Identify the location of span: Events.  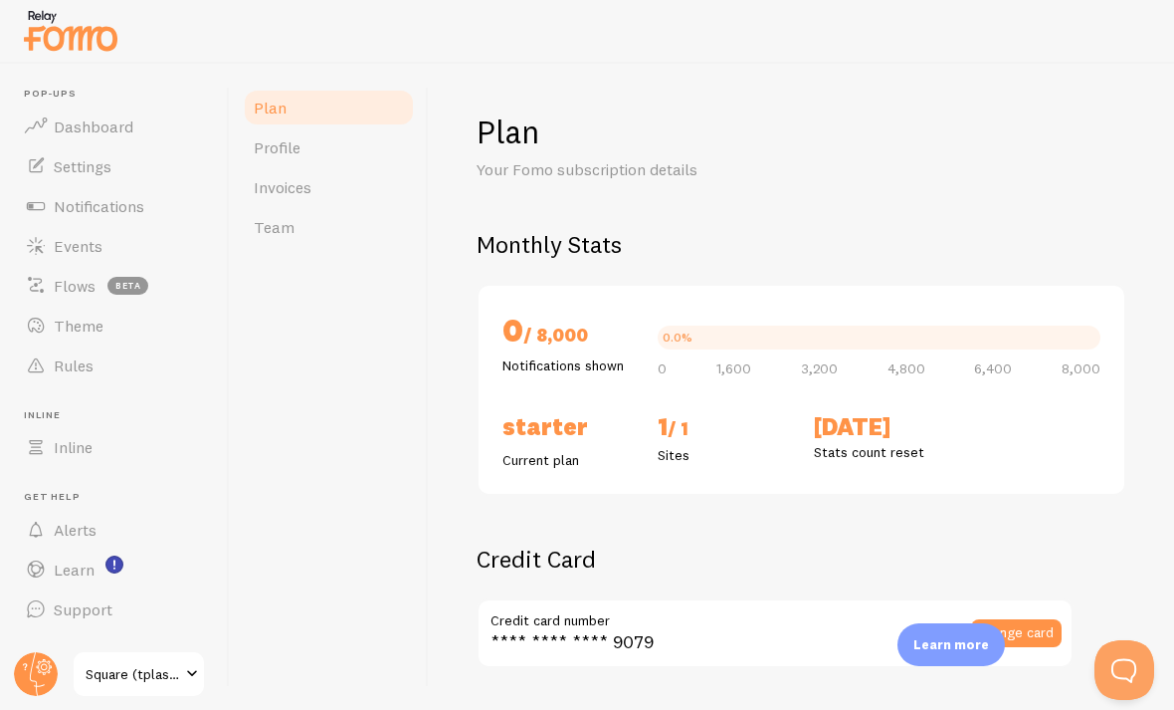
(78, 246).